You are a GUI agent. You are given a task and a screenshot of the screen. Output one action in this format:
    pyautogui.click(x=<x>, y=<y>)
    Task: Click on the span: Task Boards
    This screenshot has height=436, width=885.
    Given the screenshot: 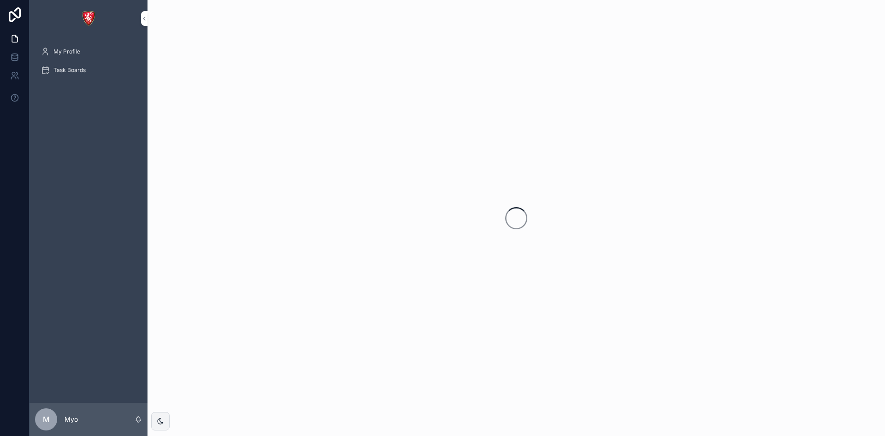 What is the action you would take?
    pyautogui.click(x=70, y=70)
    